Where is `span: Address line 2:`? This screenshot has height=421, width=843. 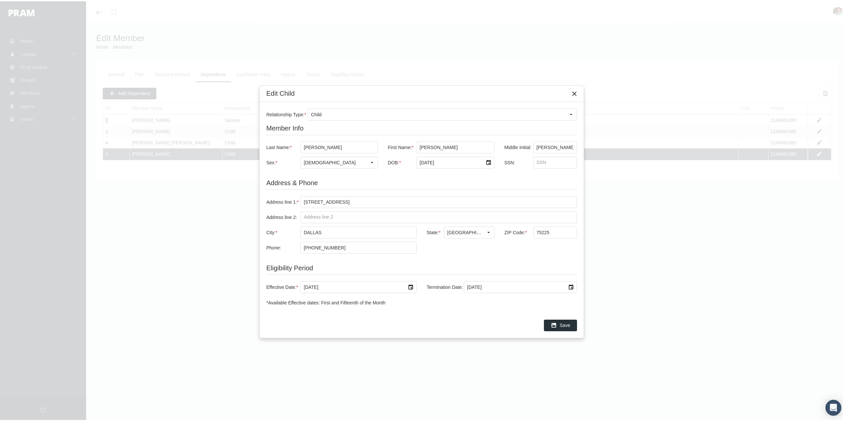 span: Address line 2: is located at coordinates (282, 216).